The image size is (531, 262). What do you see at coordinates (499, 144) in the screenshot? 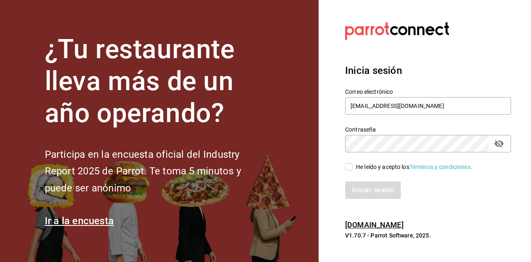
I see `button: passwordField` at bounding box center [499, 144].